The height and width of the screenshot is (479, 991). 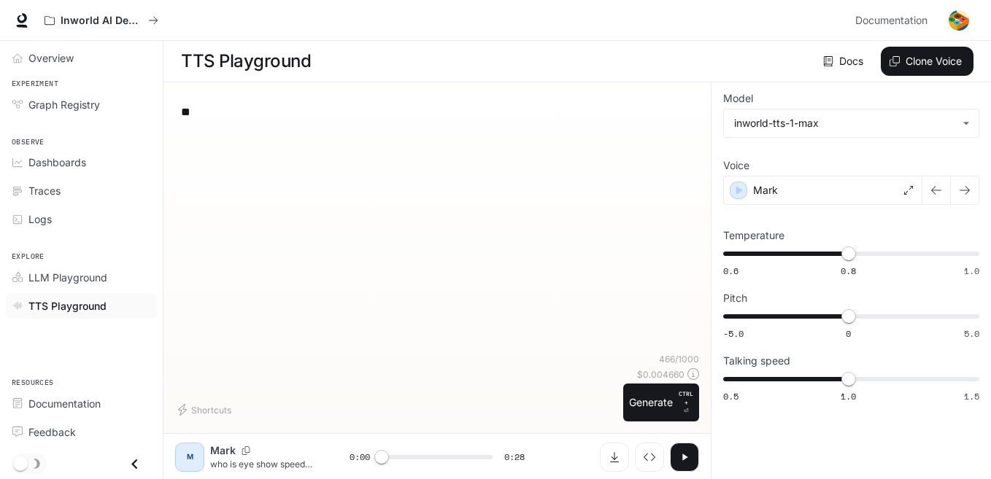 I want to click on span: 1.5, so click(x=971, y=396).